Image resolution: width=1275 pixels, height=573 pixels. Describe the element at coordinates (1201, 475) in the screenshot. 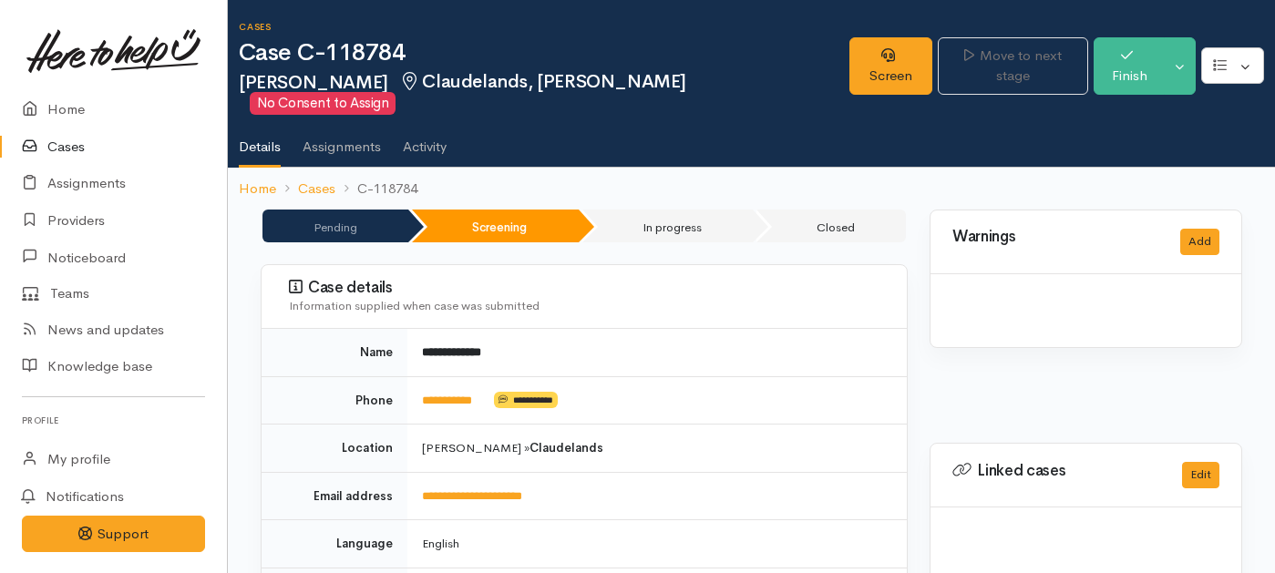

I see `button: Edit` at that location.